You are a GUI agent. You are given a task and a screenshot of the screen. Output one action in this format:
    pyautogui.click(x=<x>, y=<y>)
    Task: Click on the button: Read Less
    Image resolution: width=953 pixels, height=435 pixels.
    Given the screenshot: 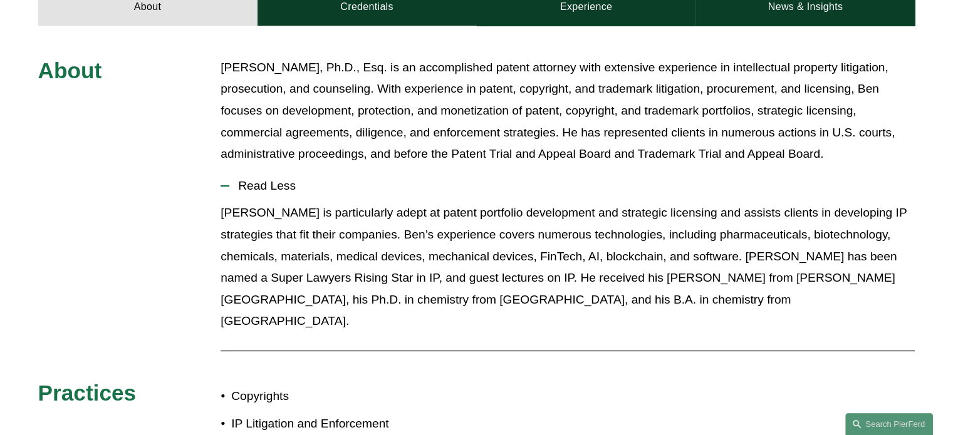 What is the action you would take?
    pyautogui.click(x=567, y=186)
    